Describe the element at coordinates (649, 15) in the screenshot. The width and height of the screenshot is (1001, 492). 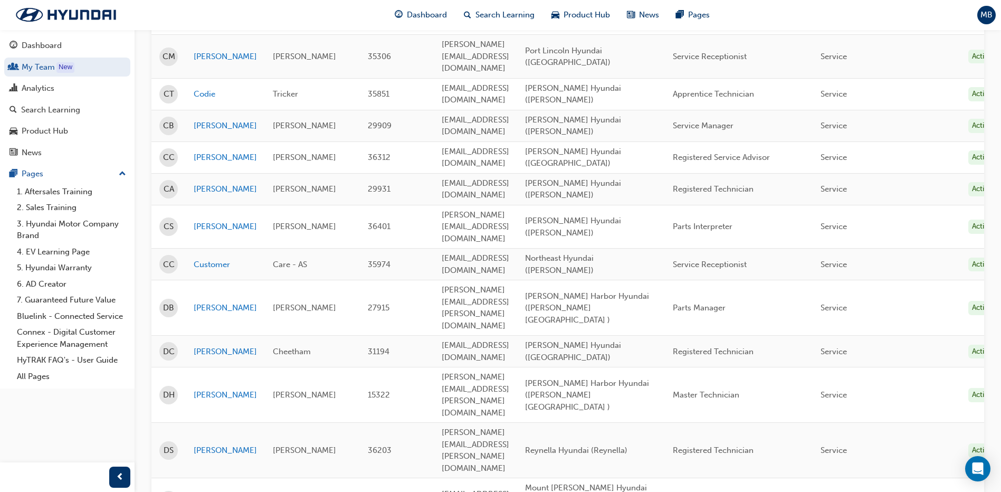
I see `span: News` at that location.